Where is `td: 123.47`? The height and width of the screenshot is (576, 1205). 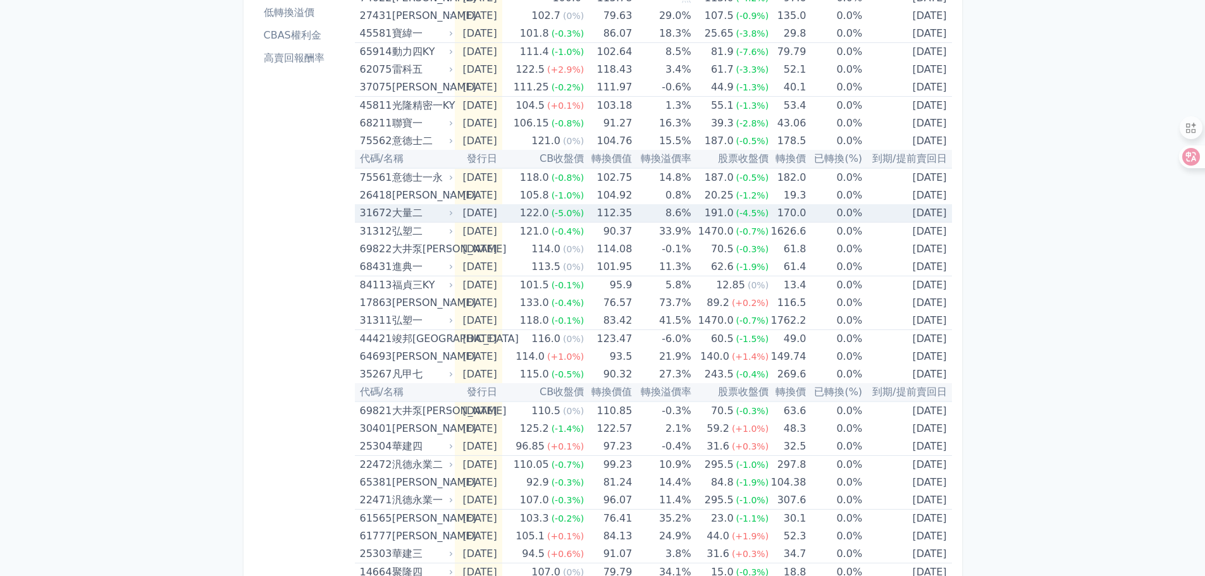
td: 123.47 is located at coordinates (608, 339).